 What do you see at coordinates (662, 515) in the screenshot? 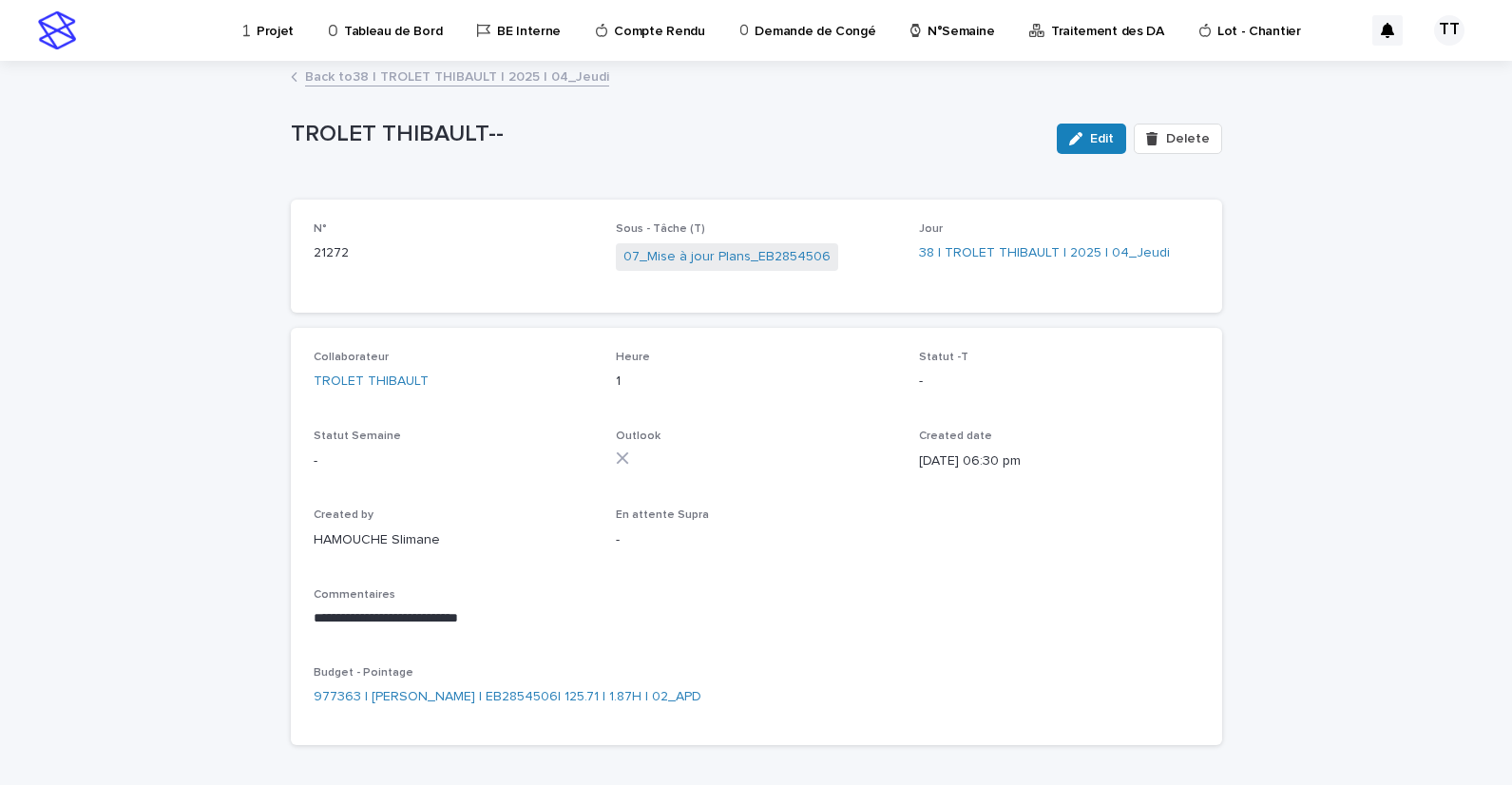
I see `span: En attente Supra` at bounding box center [662, 515].